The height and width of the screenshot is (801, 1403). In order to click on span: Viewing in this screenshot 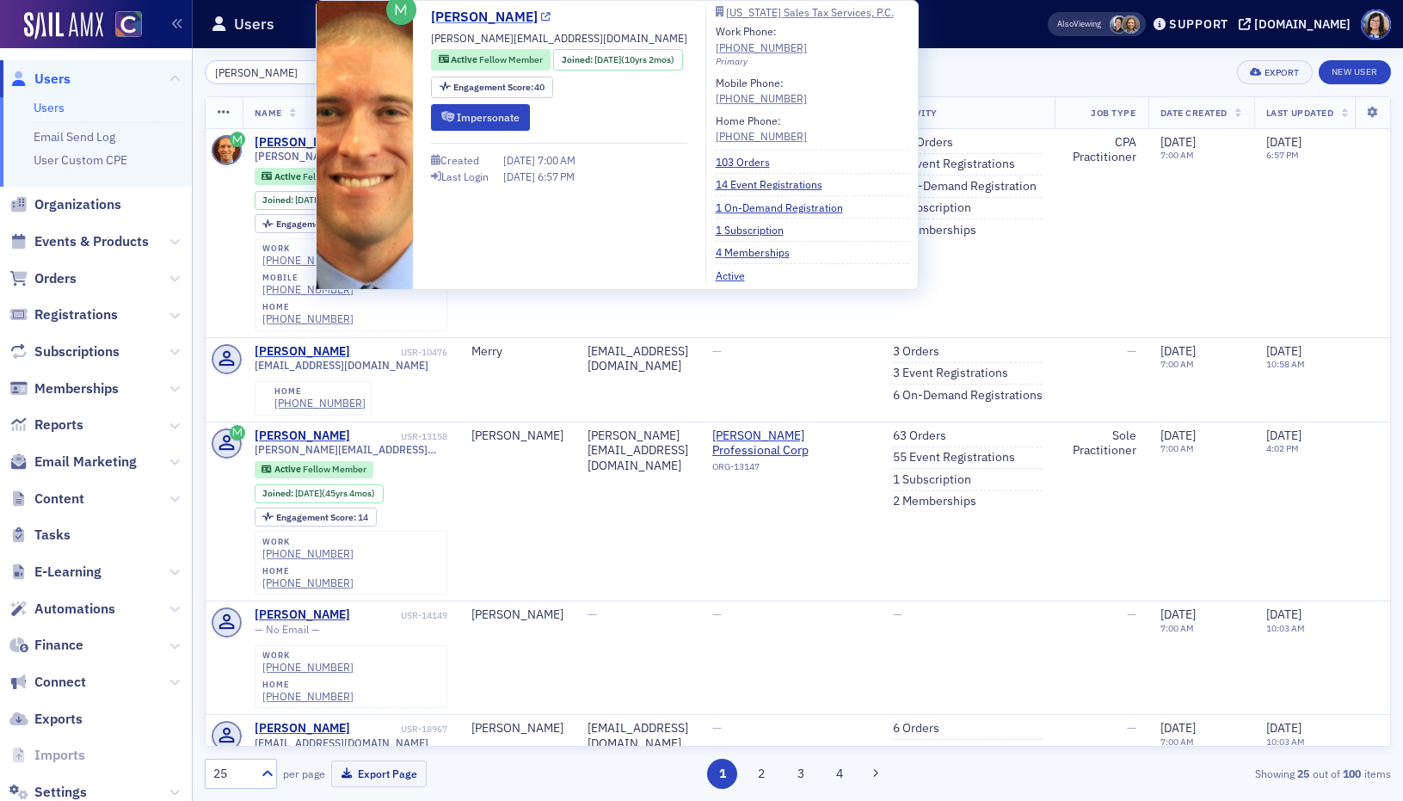, I will do `click(1079, 24)`.